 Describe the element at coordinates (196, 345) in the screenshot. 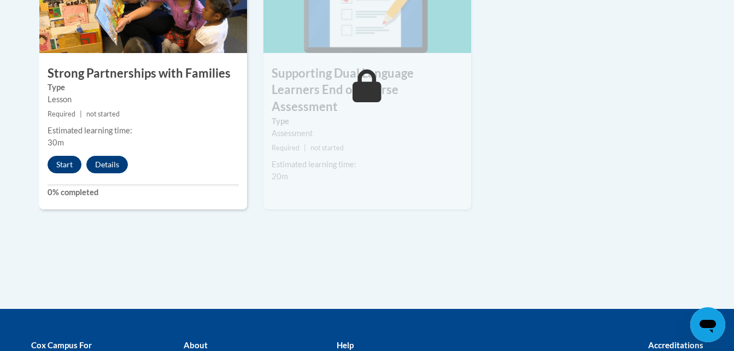

I see `b: About` at that location.